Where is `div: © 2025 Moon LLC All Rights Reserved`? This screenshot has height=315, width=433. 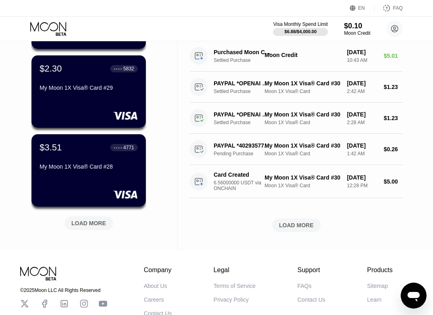
div: © 2025 Moon LLC All Rights Reserved is located at coordinates (64, 290).